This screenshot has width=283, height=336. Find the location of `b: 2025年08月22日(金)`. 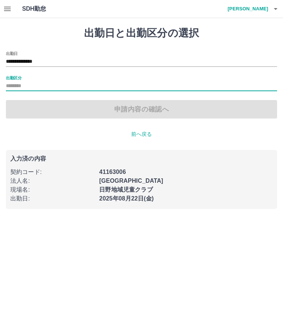

b: 2025年08月22日(金) is located at coordinates (126, 198).